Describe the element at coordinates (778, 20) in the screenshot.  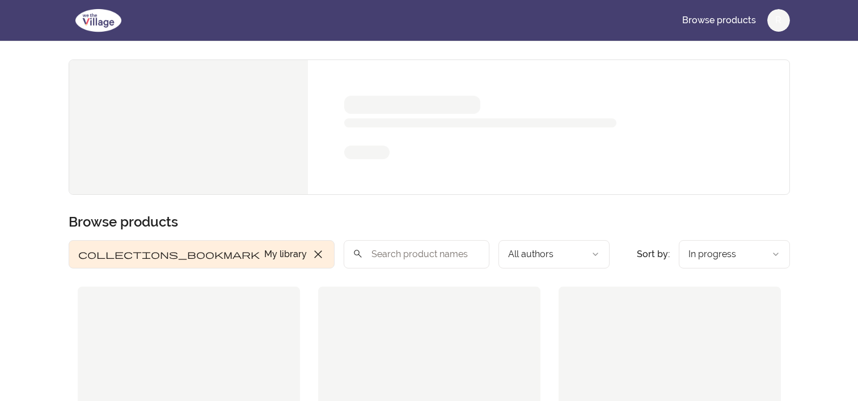
I see `span: R` at that location.